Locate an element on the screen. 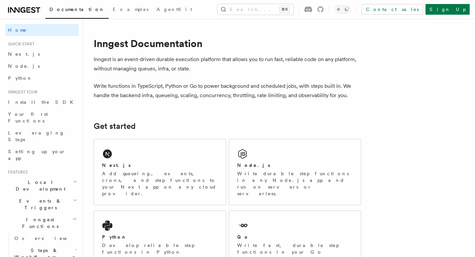  span: Install the SDK is located at coordinates (42, 102).